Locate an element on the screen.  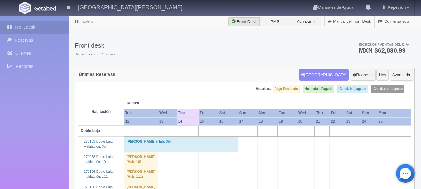
th: 22 is located at coordinates (337, 122).